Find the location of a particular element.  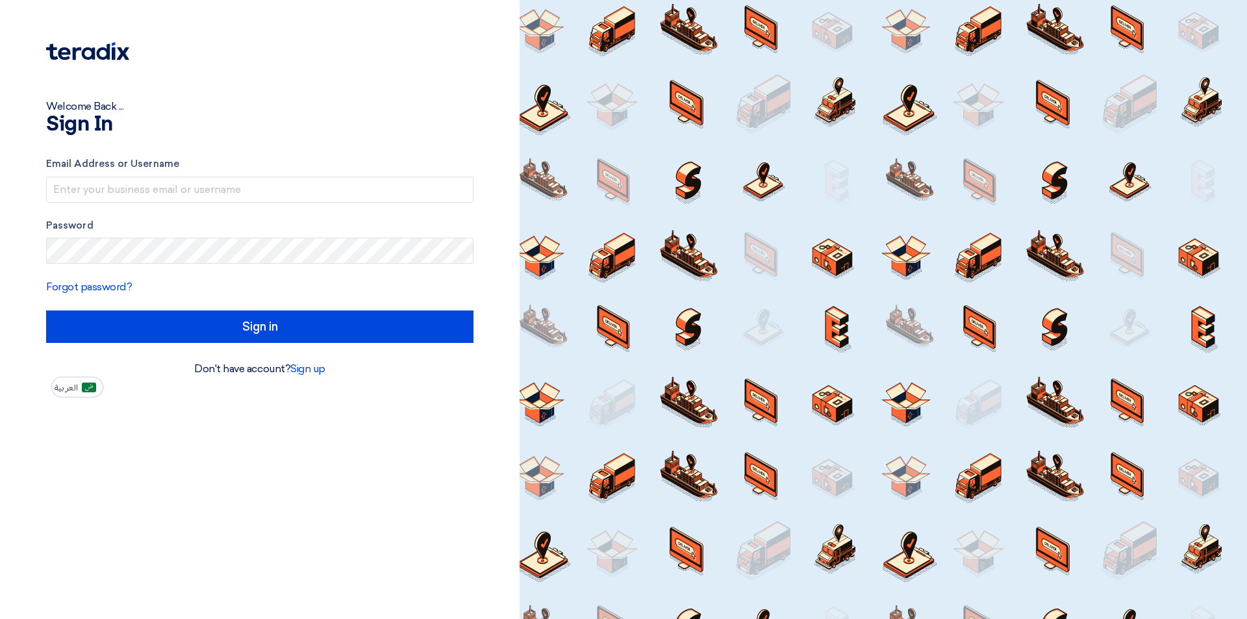

div: Welcome Back ... is located at coordinates (260, 106).